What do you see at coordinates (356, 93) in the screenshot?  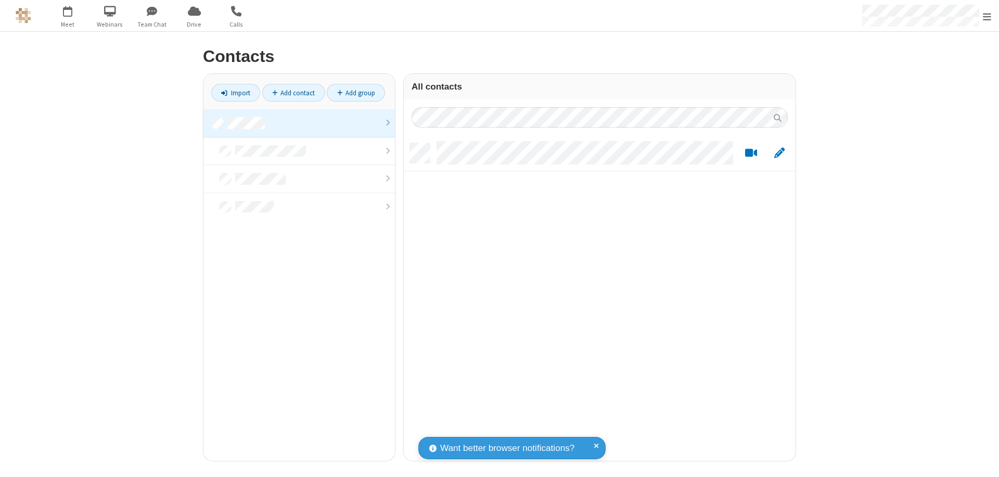 I see `a: Add group` at bounding box center [356, 93].